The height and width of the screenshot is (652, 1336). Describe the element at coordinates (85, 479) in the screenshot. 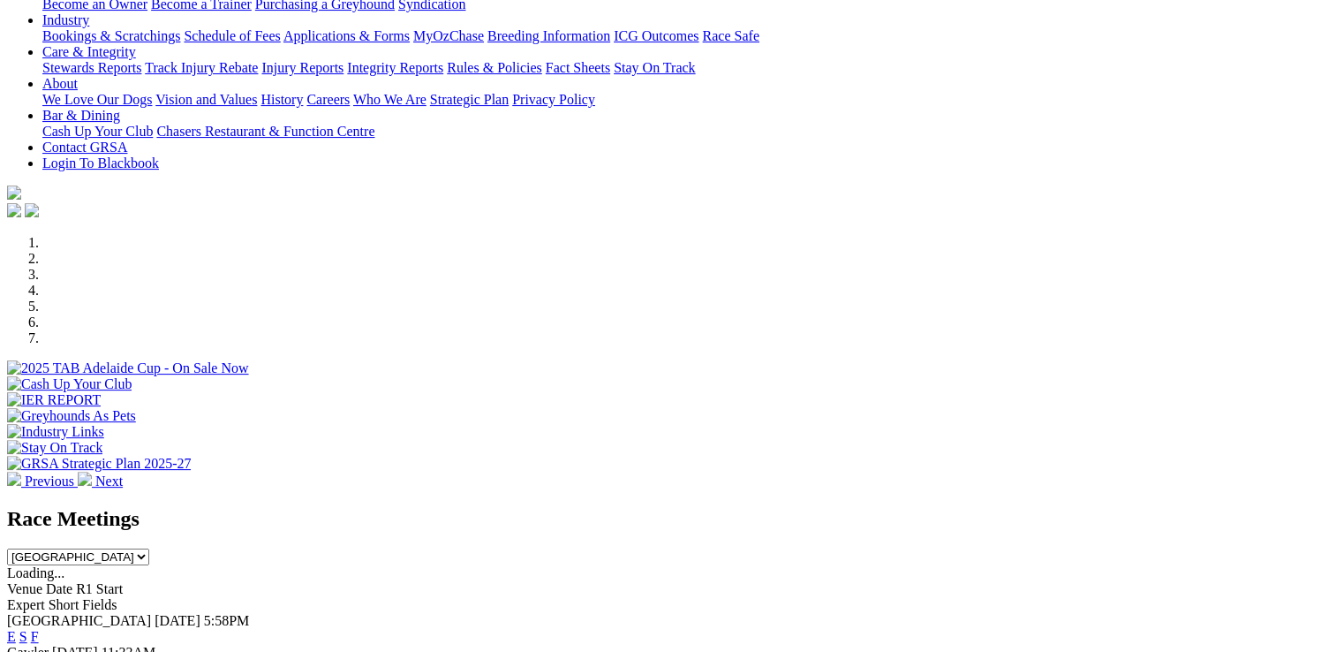

I see `img: chevron-right-pager-white.svg` at that location.